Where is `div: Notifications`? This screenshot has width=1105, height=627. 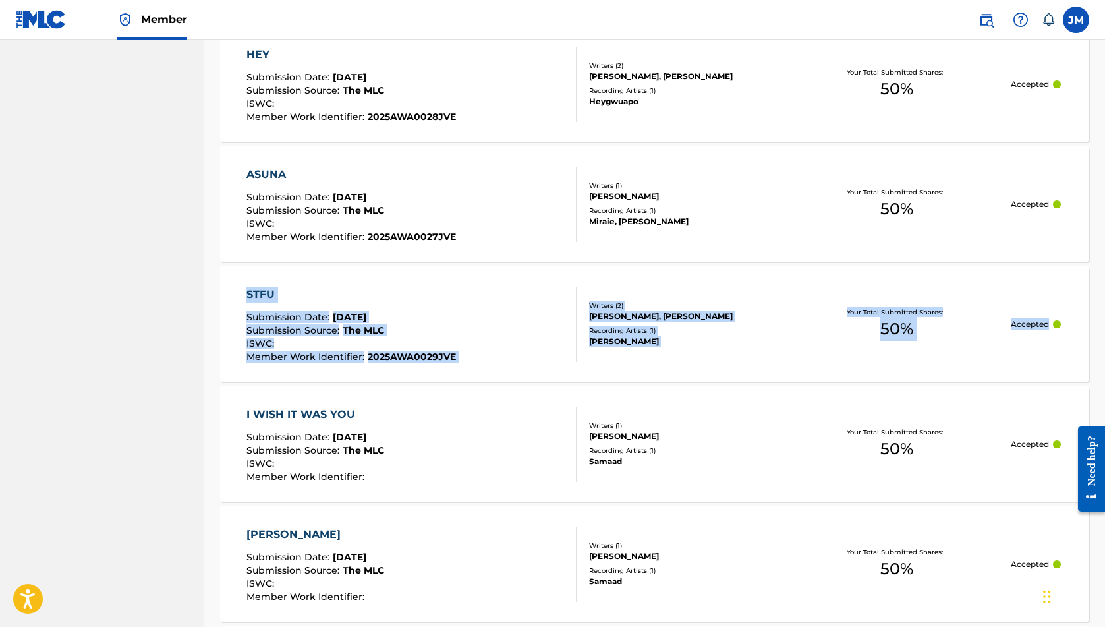
div: Notifications is located at coordinates (1049, 20).